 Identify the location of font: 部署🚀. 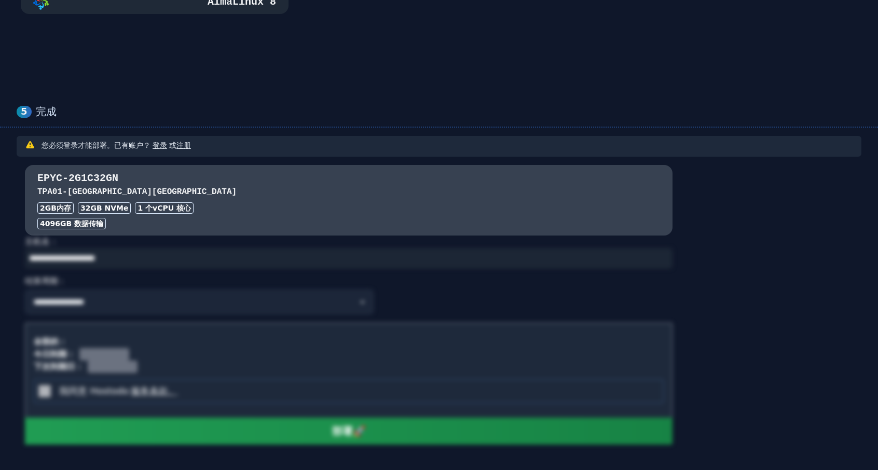
(349, 431).